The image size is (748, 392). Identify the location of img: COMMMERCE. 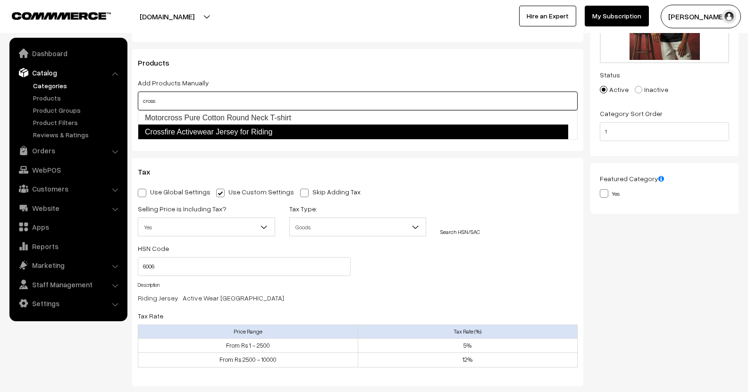
(61, 16).